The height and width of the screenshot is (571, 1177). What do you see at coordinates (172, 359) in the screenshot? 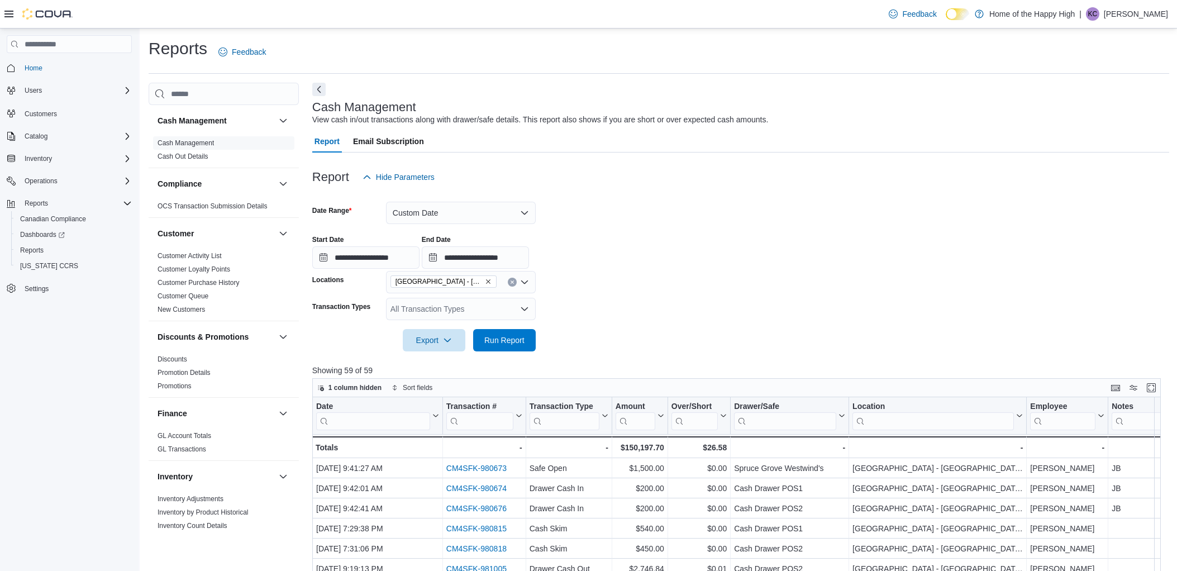
I see `span: Discounts` at bounding box center [172, 359].